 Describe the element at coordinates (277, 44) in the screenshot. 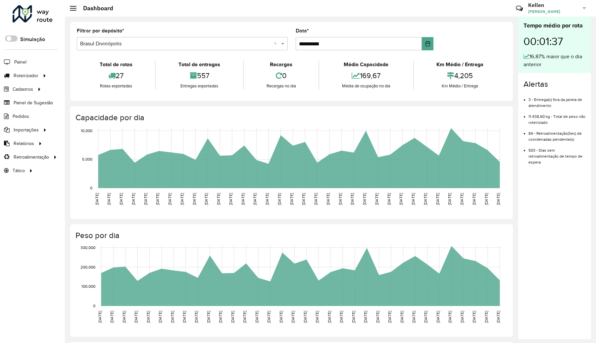

I see `span: Clear all` at that location.